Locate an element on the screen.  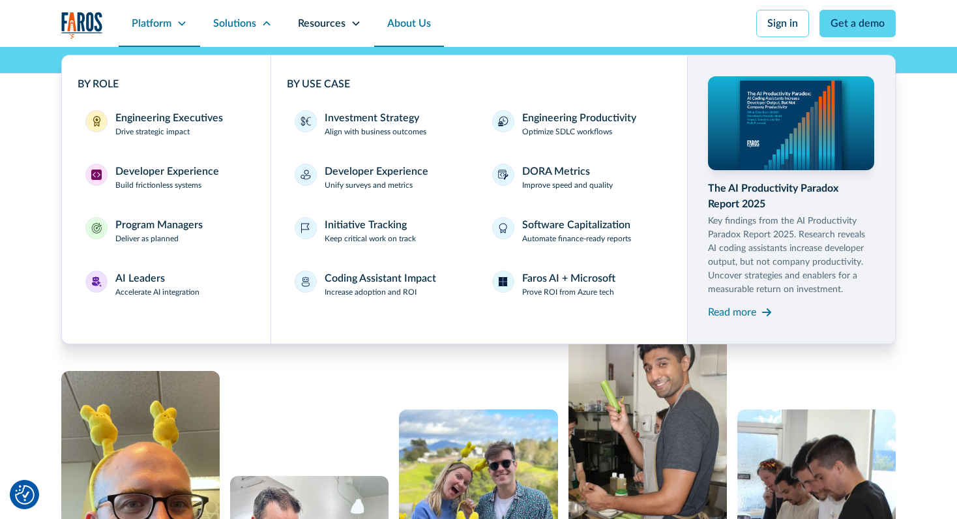
img: Developer Experience is located at coordinates (96, 175).